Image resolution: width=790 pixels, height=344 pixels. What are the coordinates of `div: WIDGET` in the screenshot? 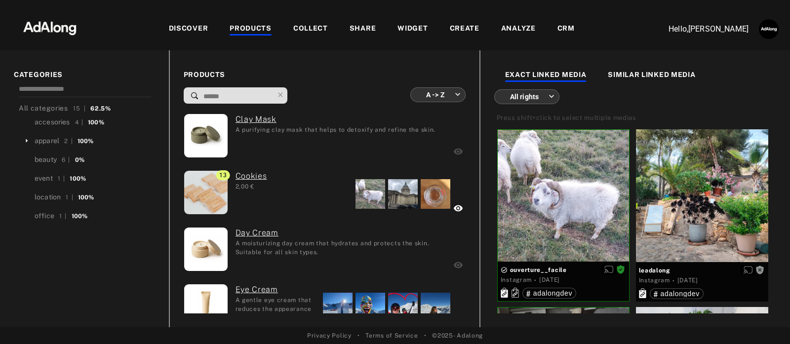 It's located at (412, 29).